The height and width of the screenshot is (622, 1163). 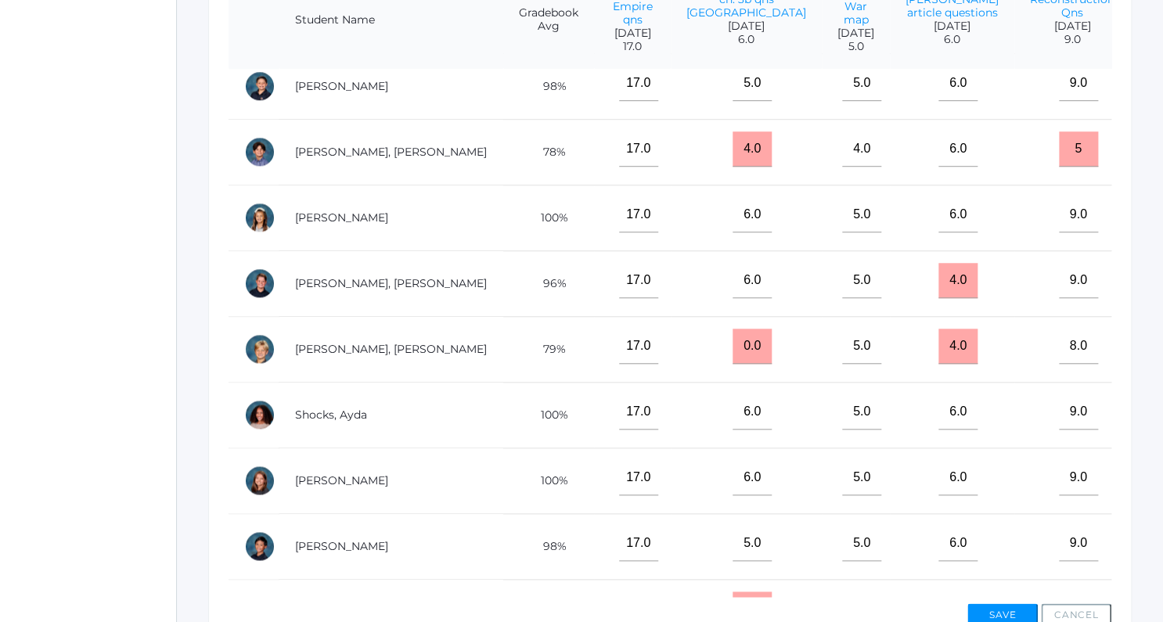 What do you see at coordinates (260, 481) in the screenshot?
I see `div: Ayla Smith` at bounding box center [260, 481].